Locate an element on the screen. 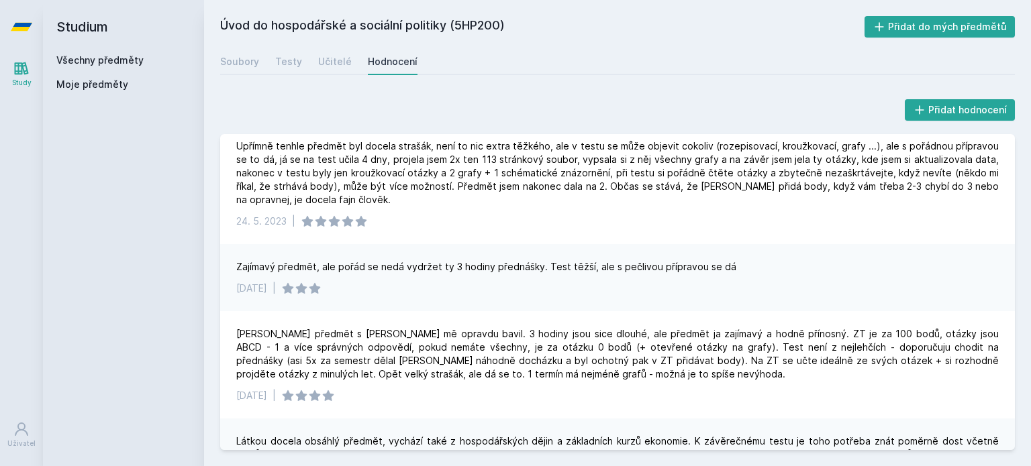 Image resolution: width=1031 pixels, height=466 pixels. div: Hodnocení is located at coordinates (392, 62).